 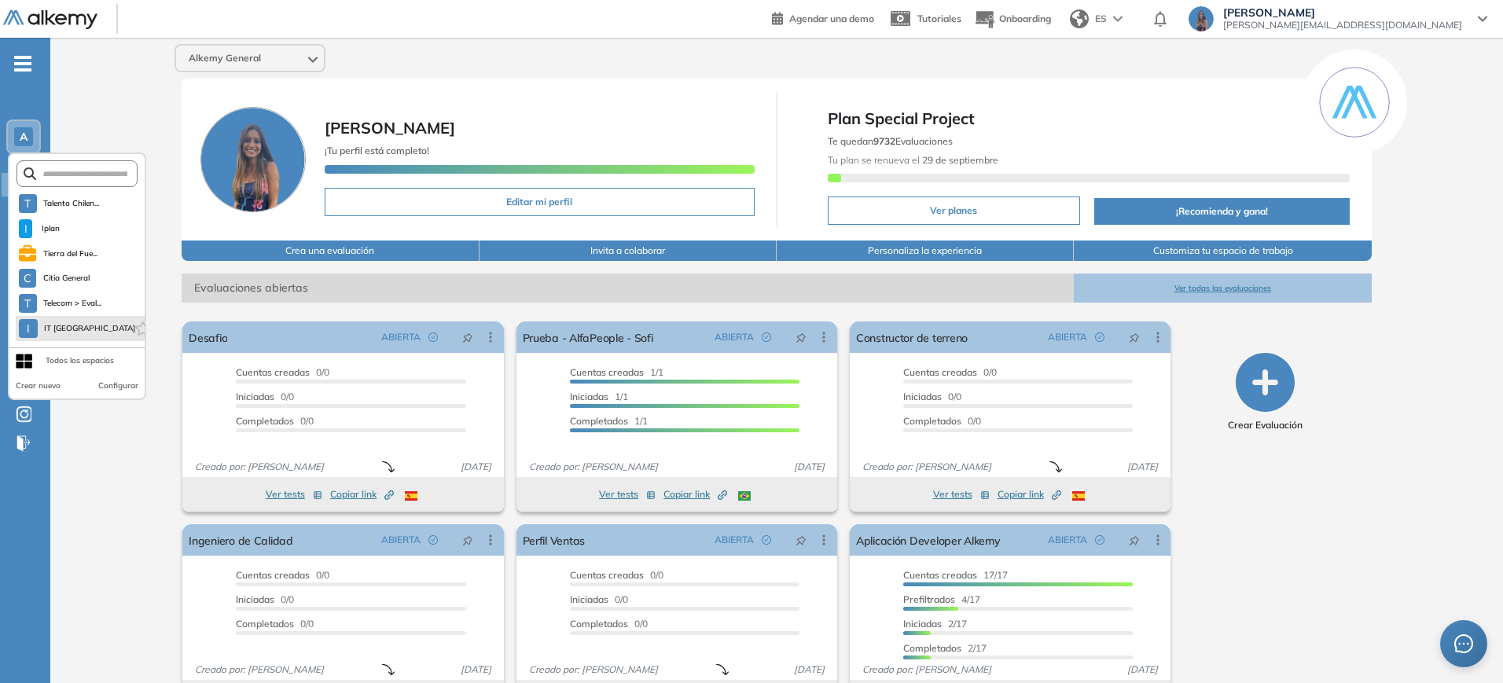 What do you see at coordinates (72, 303) in the screenshot?
I see `span: Telecom > Eval...` at bounding box center [72, 303].